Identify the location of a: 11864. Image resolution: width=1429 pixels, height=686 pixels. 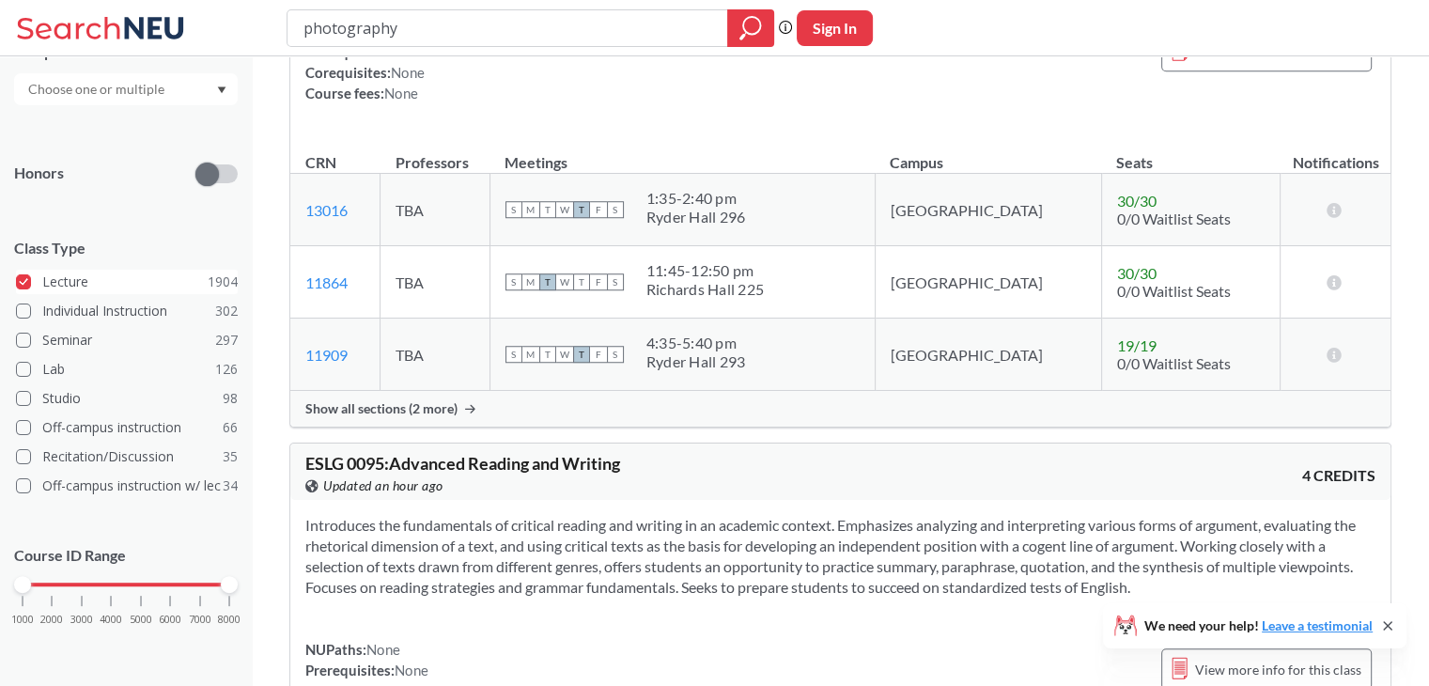
(326, 282).